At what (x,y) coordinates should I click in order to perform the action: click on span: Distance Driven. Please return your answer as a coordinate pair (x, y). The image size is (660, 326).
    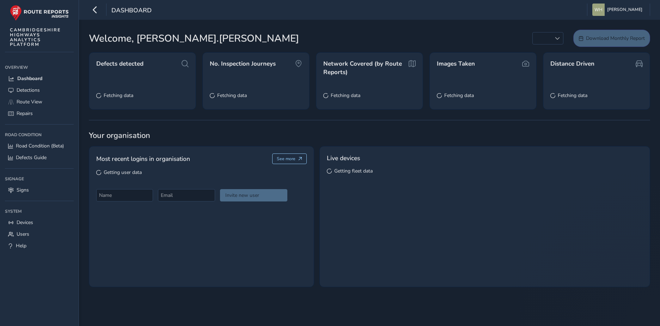
    Looking at the image, I should click on (572, 64).